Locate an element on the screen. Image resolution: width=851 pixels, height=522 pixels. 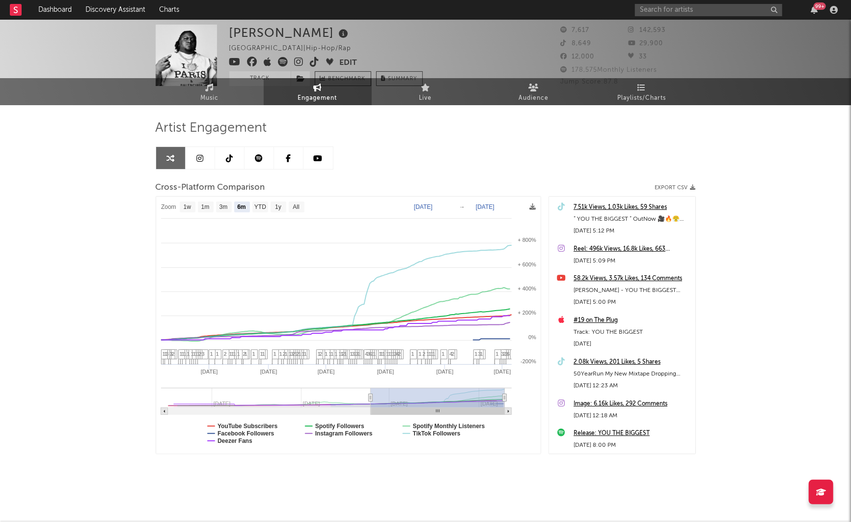
a: Playlists/Charts is located at coordinates (642, 91).